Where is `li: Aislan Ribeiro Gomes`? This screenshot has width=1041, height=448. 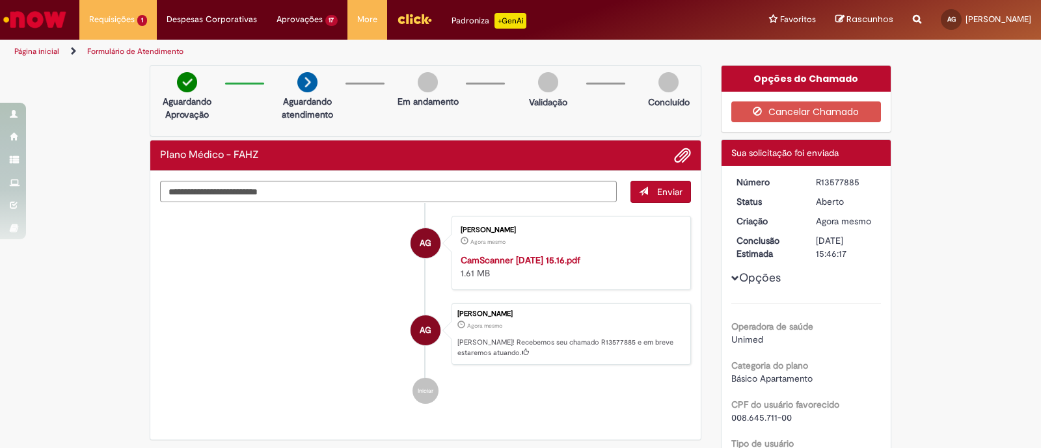 li: Aislan Ribeiro Gomes is located at coordinates (426, 334).